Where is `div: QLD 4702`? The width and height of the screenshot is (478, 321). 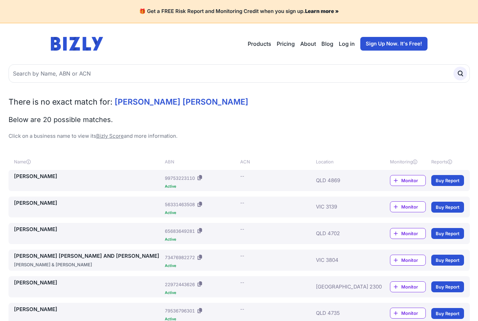
div: QLD 4702 is located at coordinates (343, 233).